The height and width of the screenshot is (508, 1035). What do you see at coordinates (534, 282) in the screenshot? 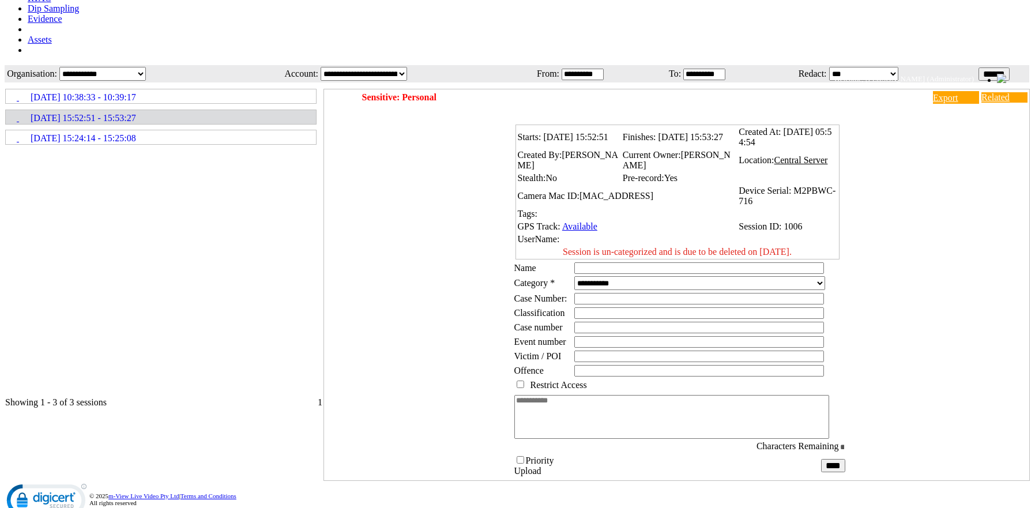
I see `label: Category *` at bounding box center [534, 282].